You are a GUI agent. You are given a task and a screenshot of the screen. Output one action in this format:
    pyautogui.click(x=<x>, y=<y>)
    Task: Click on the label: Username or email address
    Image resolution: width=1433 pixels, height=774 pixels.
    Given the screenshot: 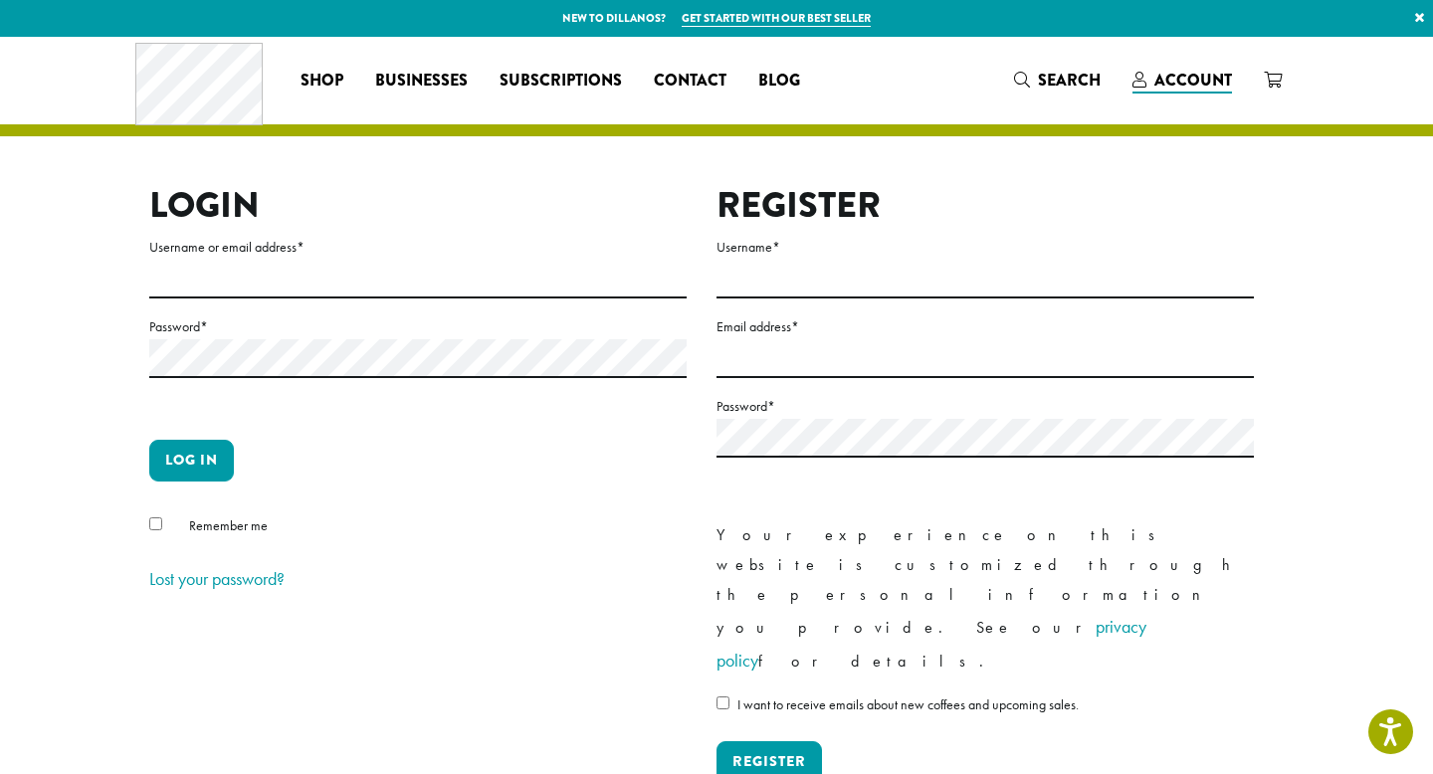 What is the action you would take?
    pyautogui.click(x=418, y=247)
    